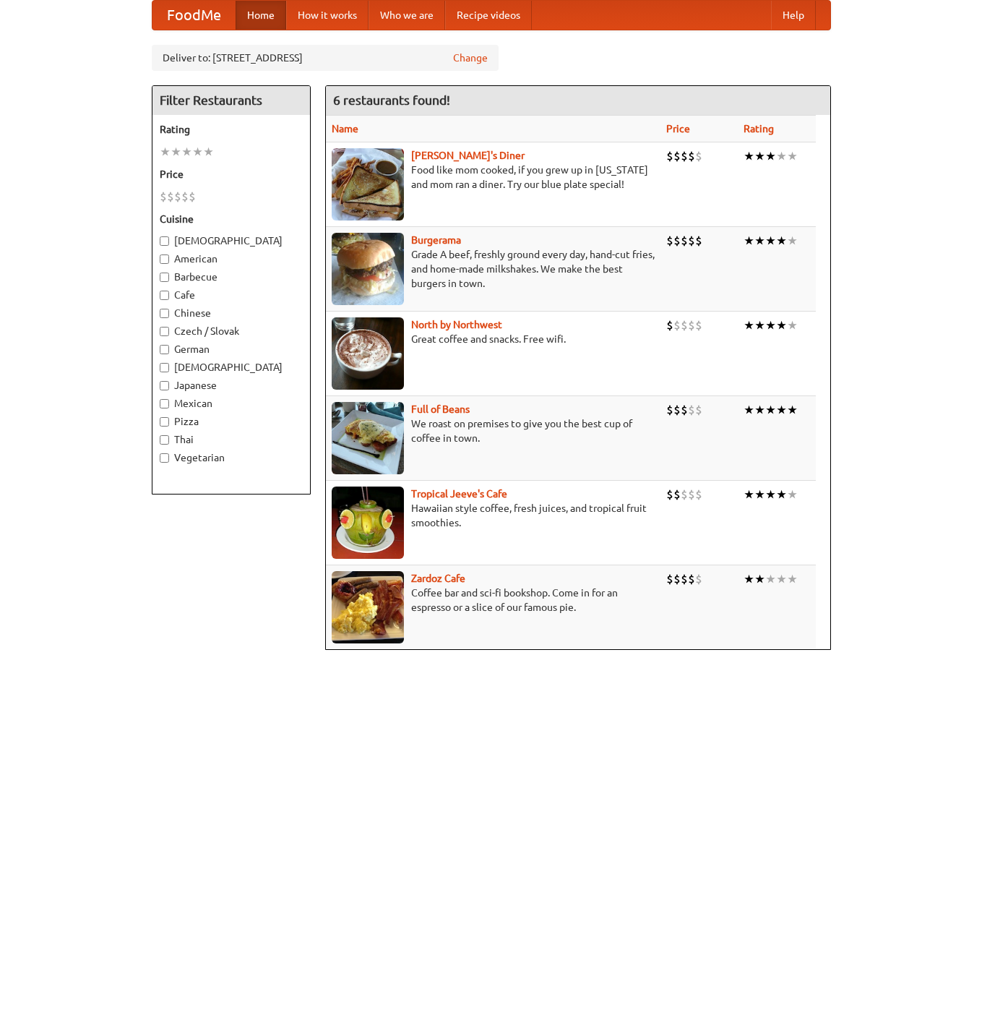 The height and width of the screenshot is (1023, 982). What do you see at coordinates (164, 421) in the screenshot?
I see `input: Pizza` at bounding box center [164, 421].